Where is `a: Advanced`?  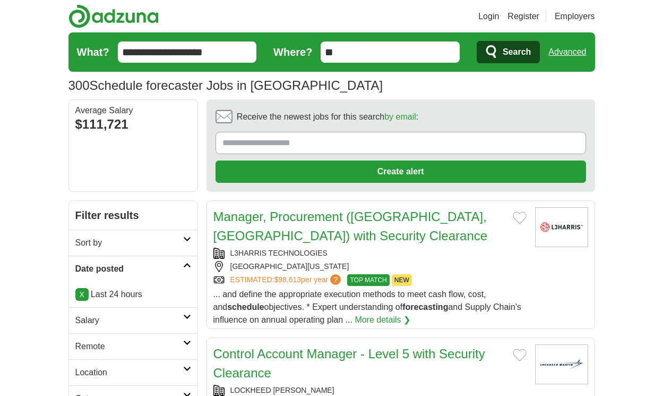 a: Advanced is located at coordinates (567, 52).